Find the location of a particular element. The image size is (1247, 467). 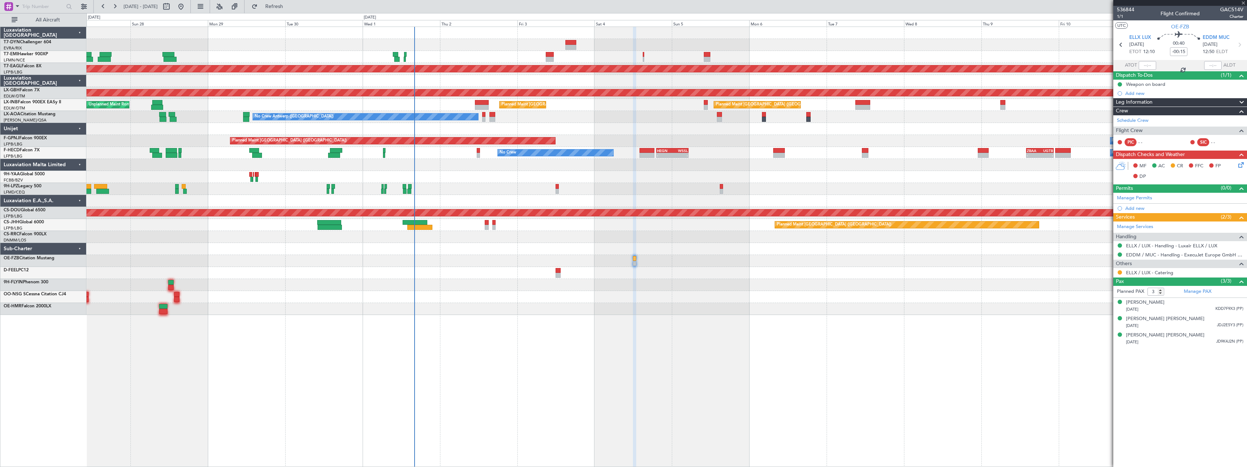

span: LX-INB is located at coordinates (11, 102).